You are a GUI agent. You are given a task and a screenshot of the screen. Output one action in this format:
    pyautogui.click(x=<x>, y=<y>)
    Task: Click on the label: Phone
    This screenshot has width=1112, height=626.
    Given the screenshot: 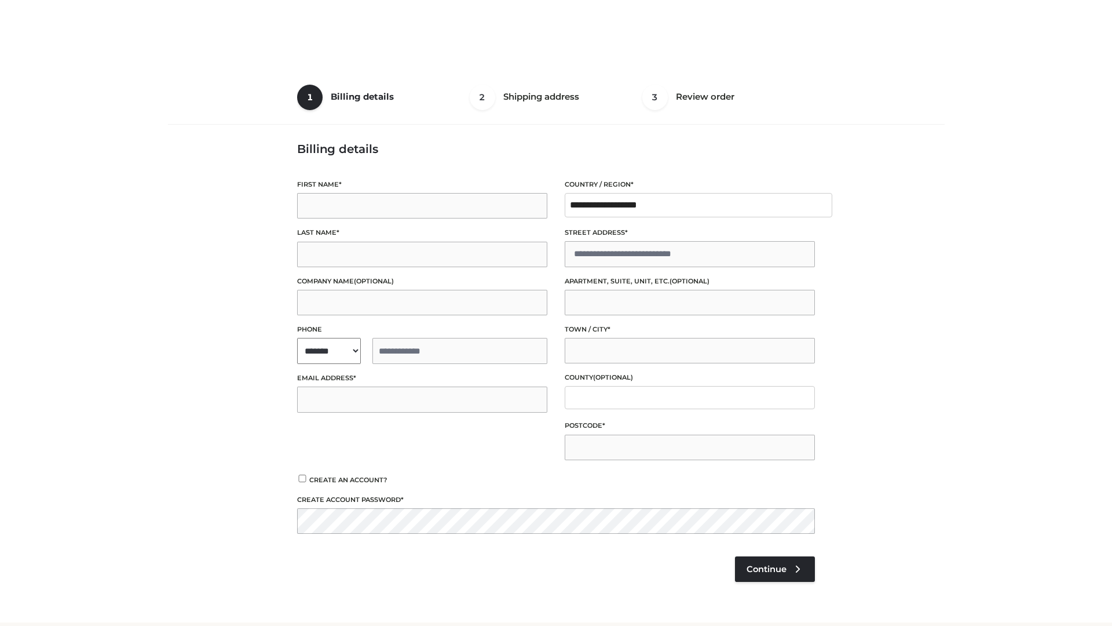 What is the action you would take?
    pyautogui.click(x=422, y=329)
    